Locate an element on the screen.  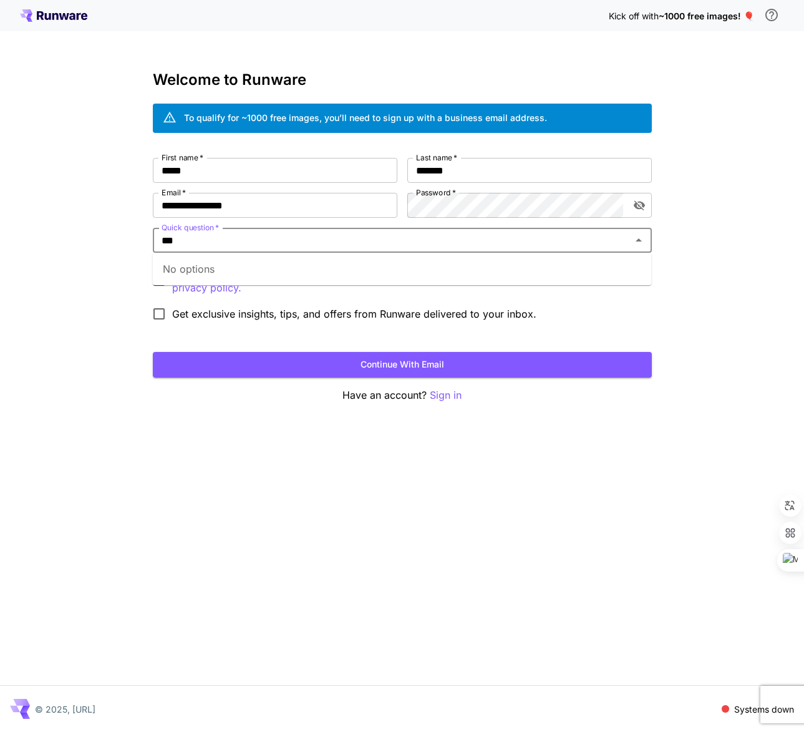
span: Kick off with is located at coordinates (634, 16).